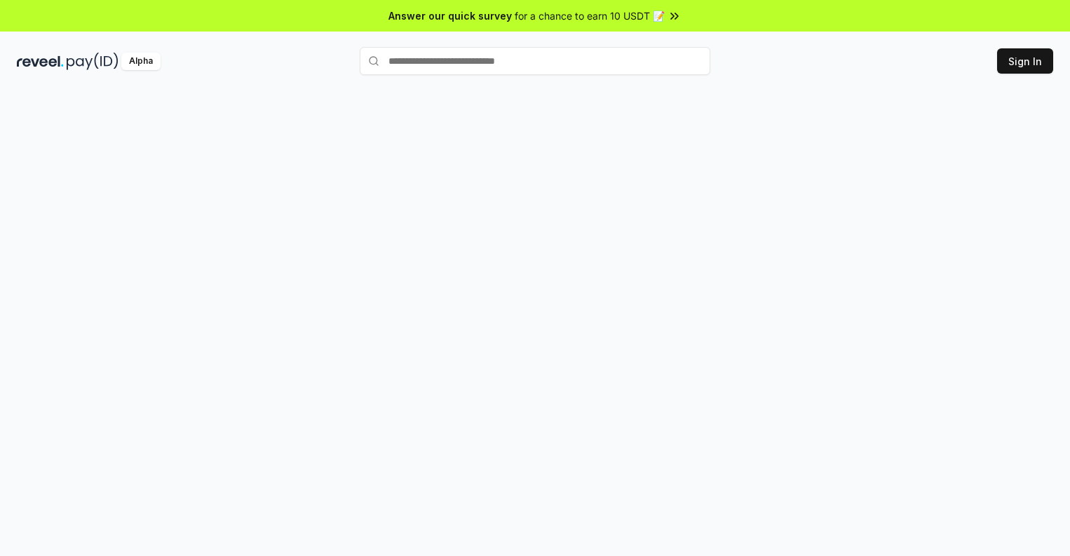 Image resolution: width=1070 pixels, height=556 pixels. What do you see at coordinates (1025, 61) in the screenshot?
I see `button: Sign In` at bounding box center [1025, 61].